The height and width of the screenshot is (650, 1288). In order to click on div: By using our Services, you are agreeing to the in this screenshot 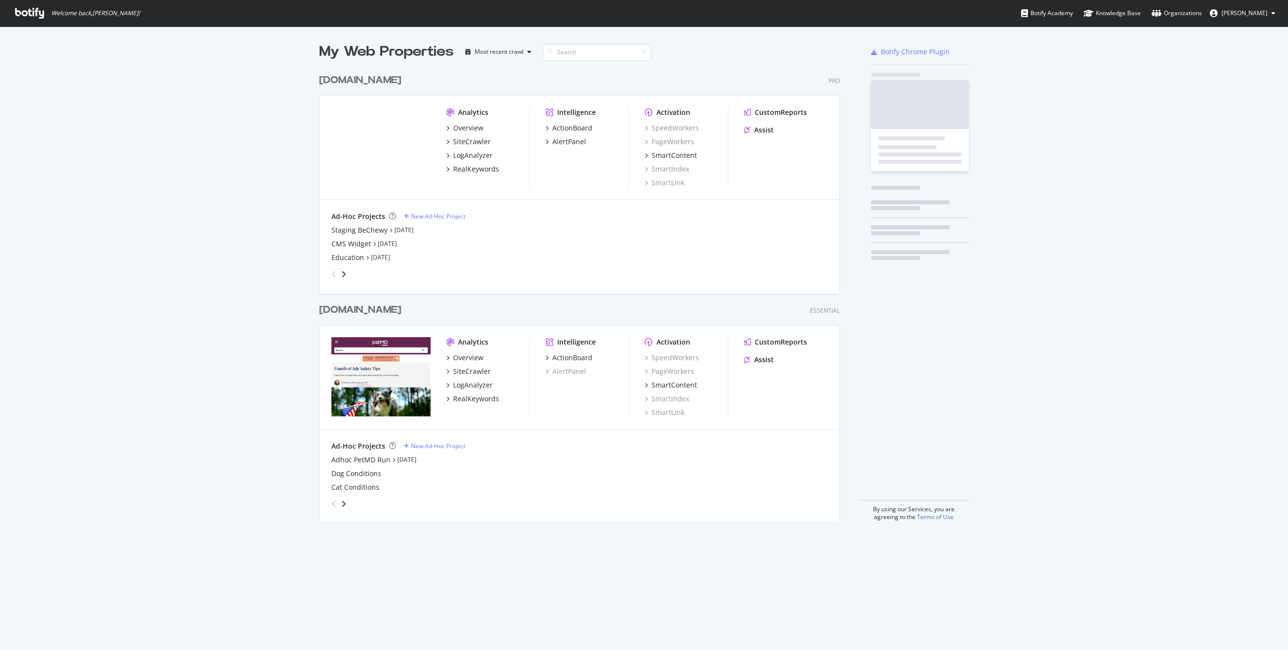, I will do `click(914, 510)`.